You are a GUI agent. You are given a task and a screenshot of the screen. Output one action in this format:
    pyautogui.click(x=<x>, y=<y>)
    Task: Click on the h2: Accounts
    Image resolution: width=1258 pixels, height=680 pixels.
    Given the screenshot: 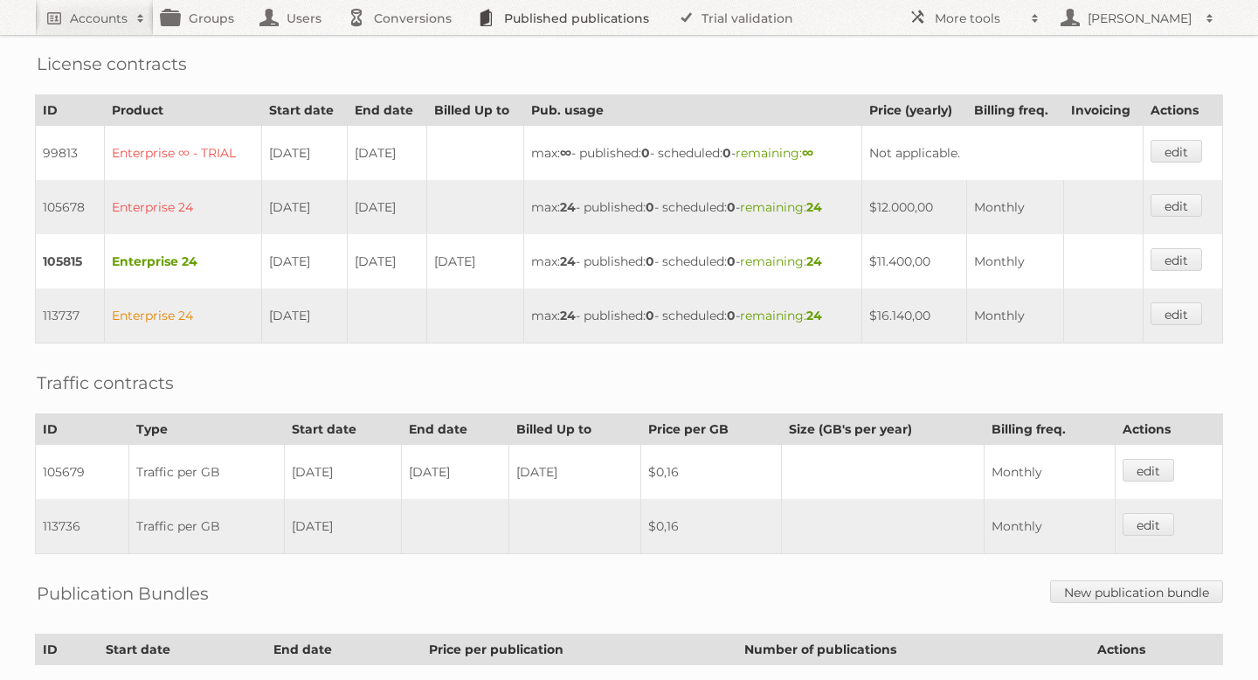 What is the action you would take?
    pyautogui.click(x=99, y=18)
    